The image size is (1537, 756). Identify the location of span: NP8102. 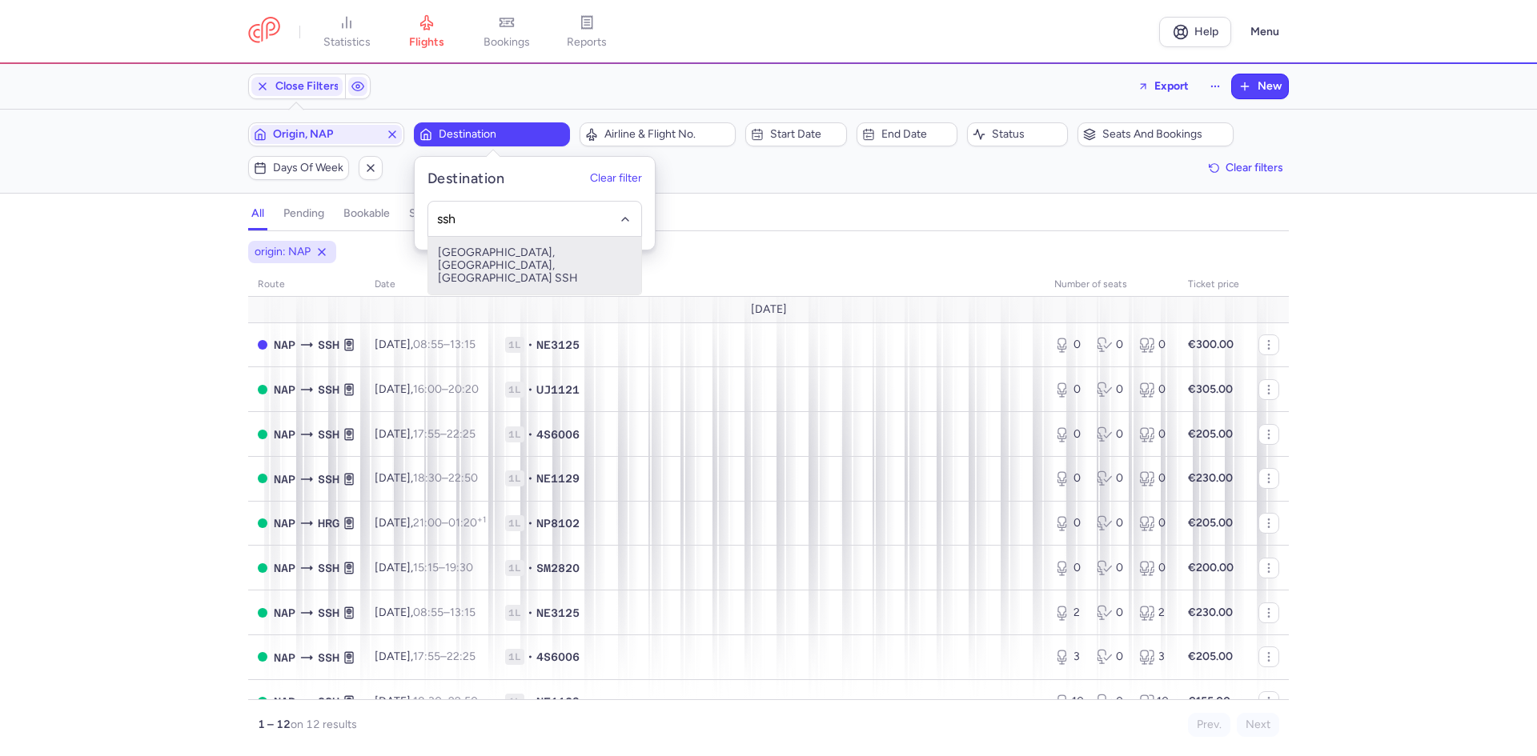
(558, 523).